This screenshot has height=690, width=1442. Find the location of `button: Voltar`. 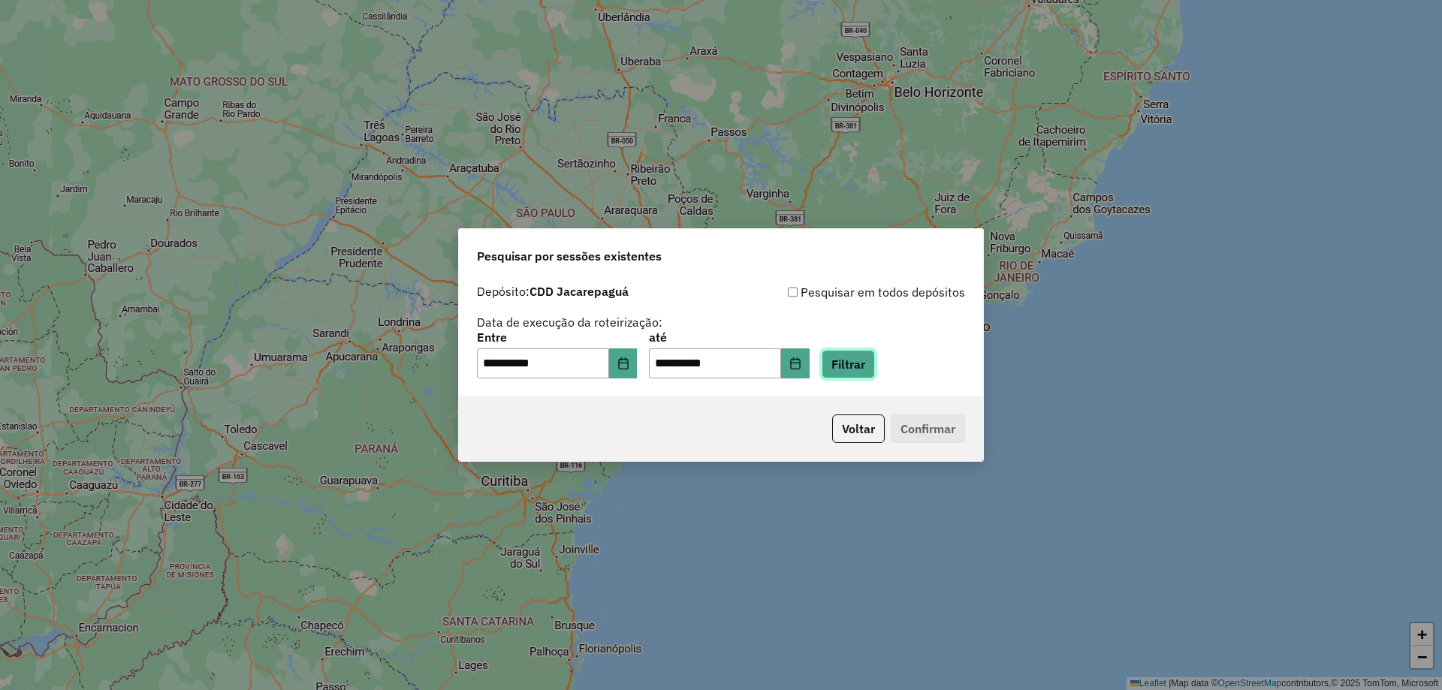

button: Voltar is located at coordinates (858, 429).